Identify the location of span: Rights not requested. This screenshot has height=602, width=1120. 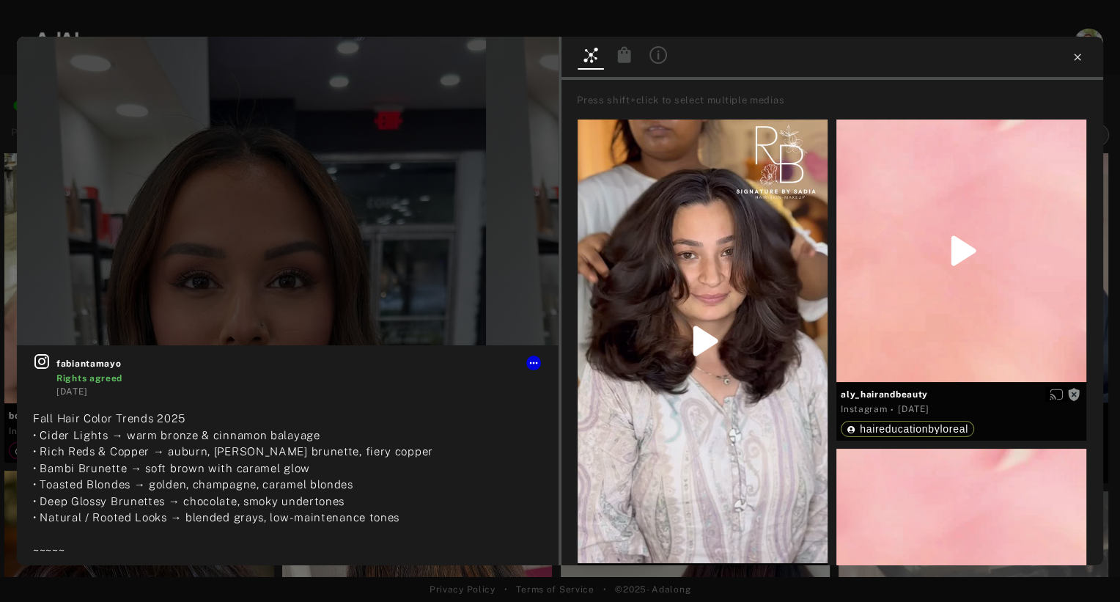
(1074, 394).